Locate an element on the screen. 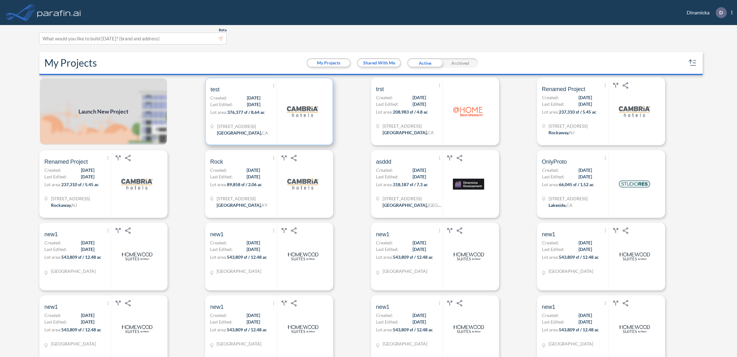 The height and width of the screenshot is (357, 737). span: 3876 Auburn Blvd is located at coordinates (243, 126).